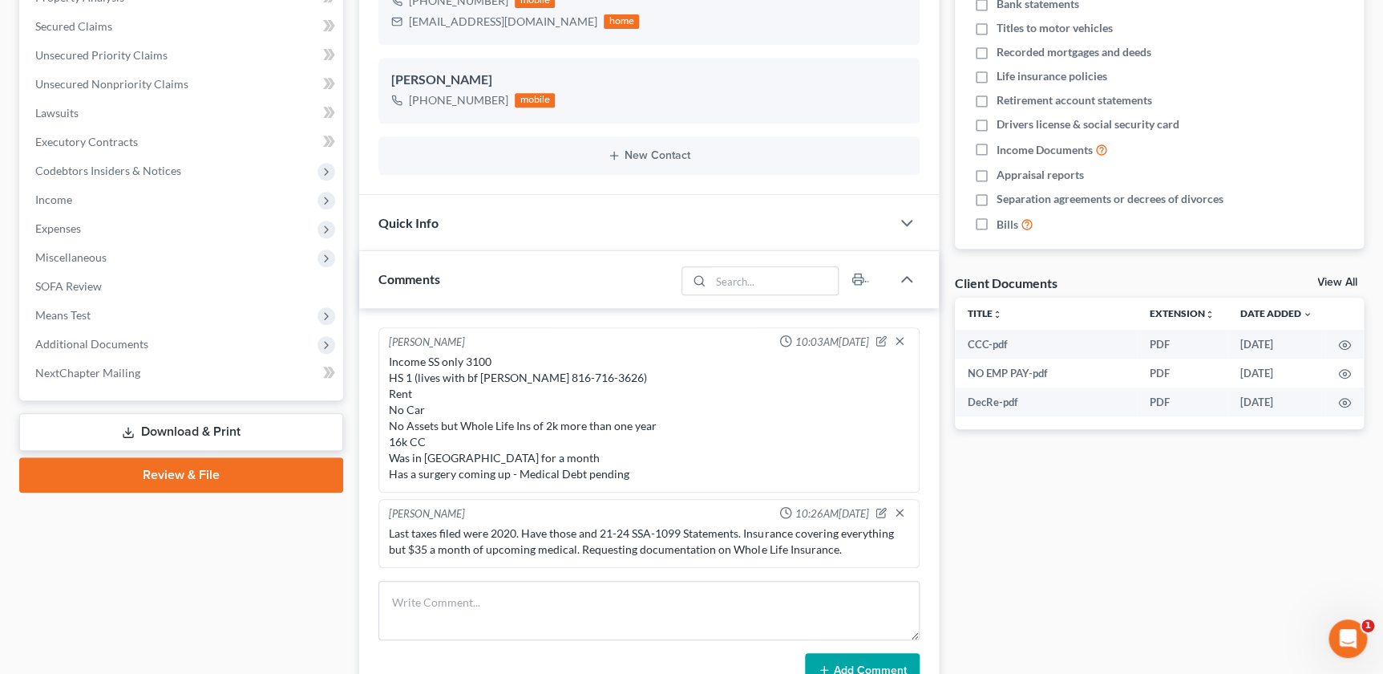 The image size is (1383, 674). Describe the element at coordinates (183, 113) in the screenshot. I see `a: Lawsuits` at that location.